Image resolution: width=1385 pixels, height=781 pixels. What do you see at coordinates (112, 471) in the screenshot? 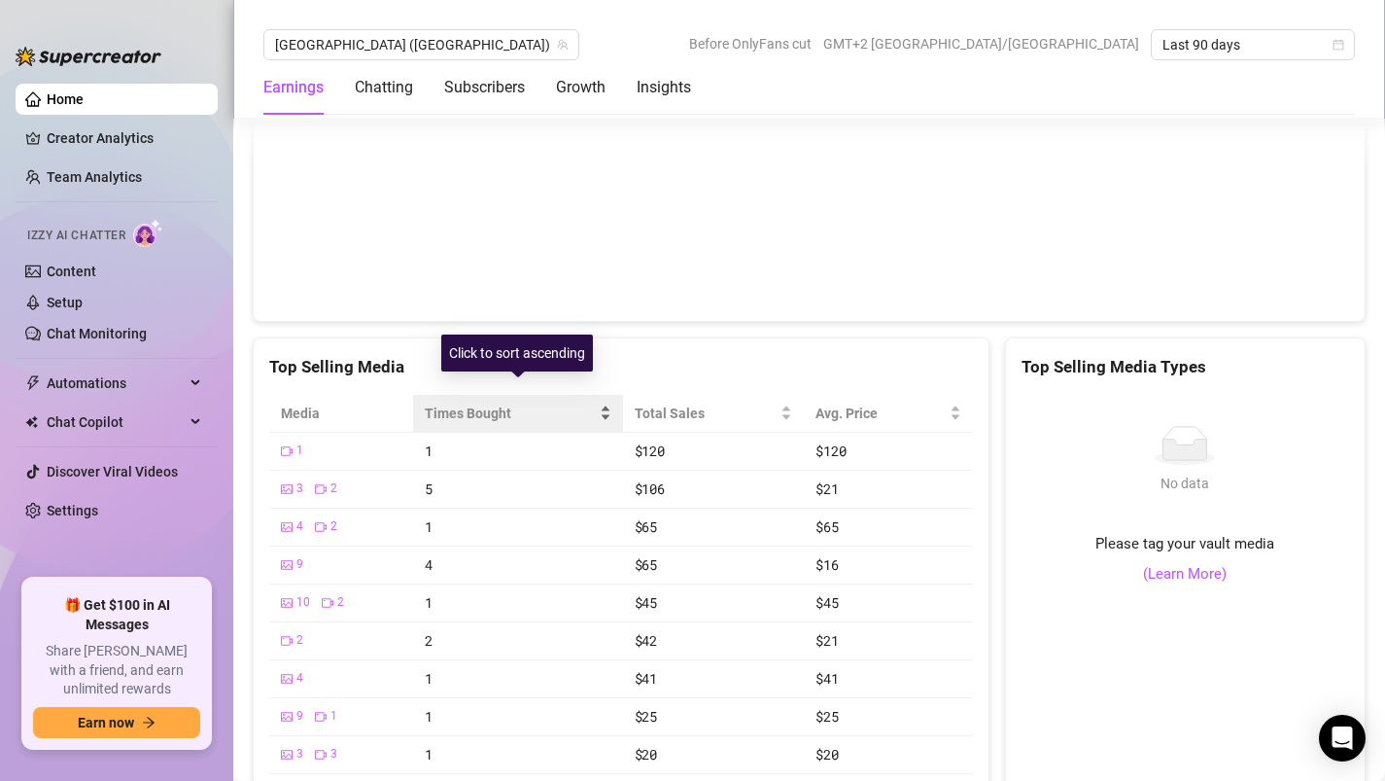
I see `a: Discover Viral Videos` at bounding box center [112, 471].